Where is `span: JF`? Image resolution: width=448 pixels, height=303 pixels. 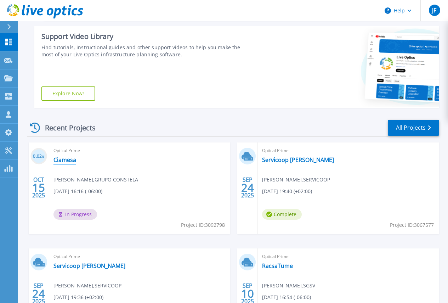 span: JF is located at coordinates (434, 10).